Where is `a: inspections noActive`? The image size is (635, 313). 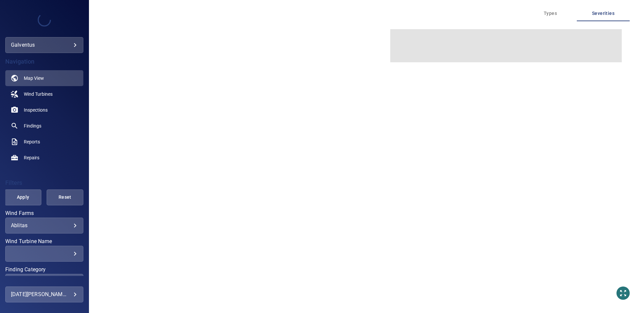
a: inspections noActive is located at coordinates (44, 110).